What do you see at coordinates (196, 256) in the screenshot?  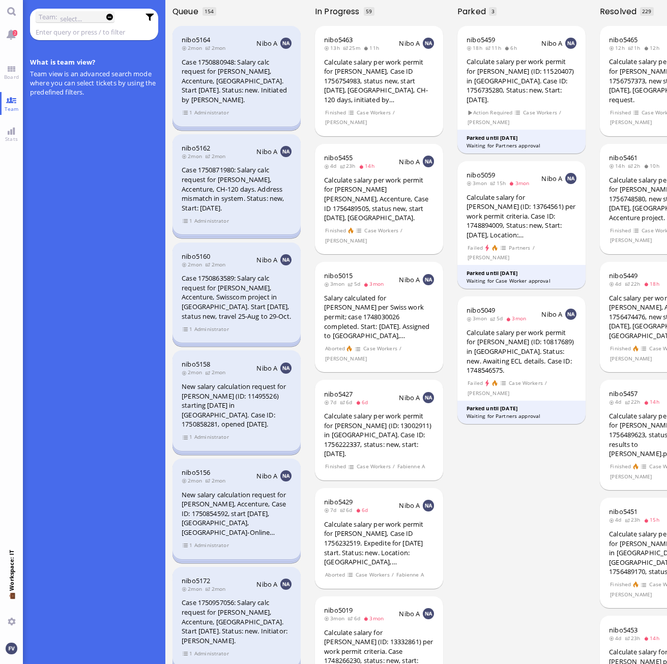 I see `span: nibo5160` at bounding box center [196, 256].